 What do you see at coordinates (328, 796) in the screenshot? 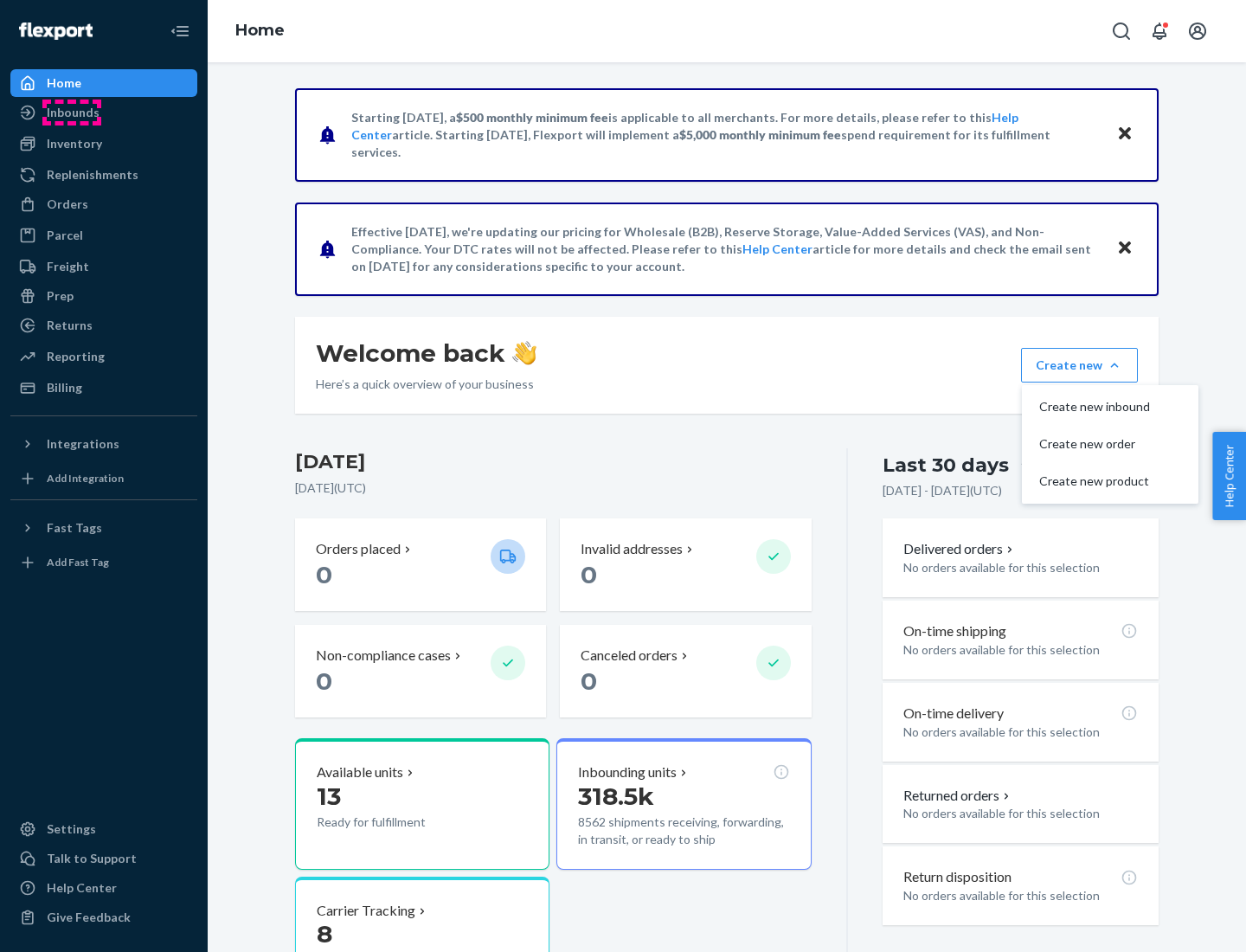
I see `span: 13` at bounding box center [328, 796].